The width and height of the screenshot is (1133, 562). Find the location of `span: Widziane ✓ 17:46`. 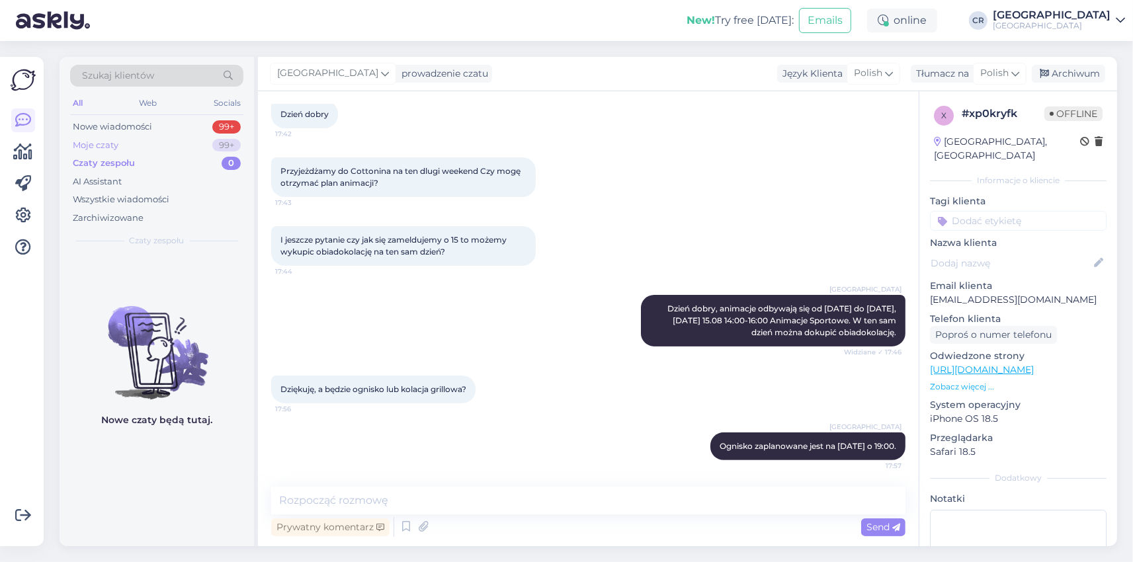

span: Widziane ✓ 17:46 is located at coordinates (872, 352).